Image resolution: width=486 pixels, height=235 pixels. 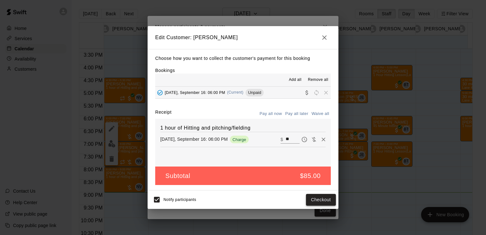 I want to click on span: Notify participants, so click(x=180, y=200).